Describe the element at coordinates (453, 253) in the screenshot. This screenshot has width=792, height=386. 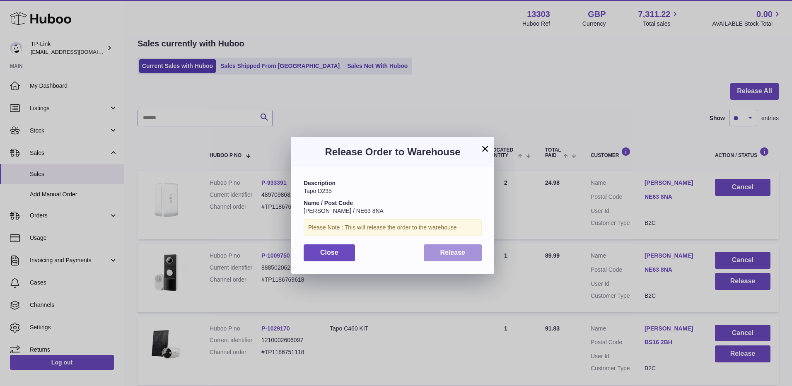
I see `button: Release` at that location.